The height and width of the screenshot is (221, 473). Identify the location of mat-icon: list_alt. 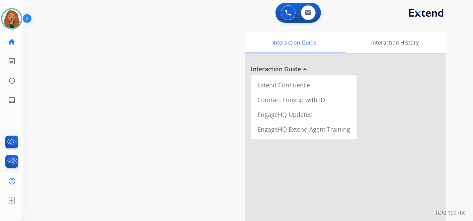
(12, 61).